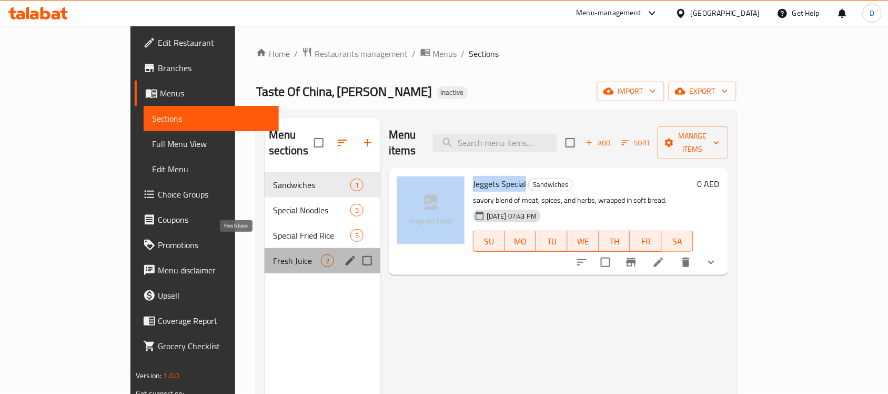 This screenshot has height=394, width=888. I want to click on img: Jeggets Special, so click(431, 210).